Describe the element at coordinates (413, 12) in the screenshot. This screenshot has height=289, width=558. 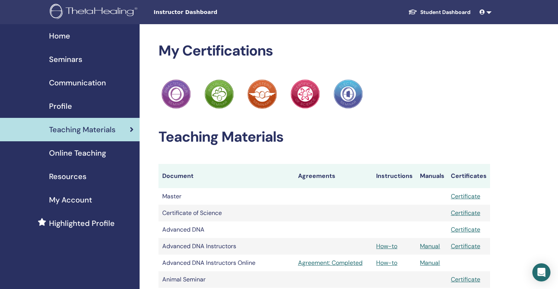
I see `img: graduation-cap-white.svg` at that location.